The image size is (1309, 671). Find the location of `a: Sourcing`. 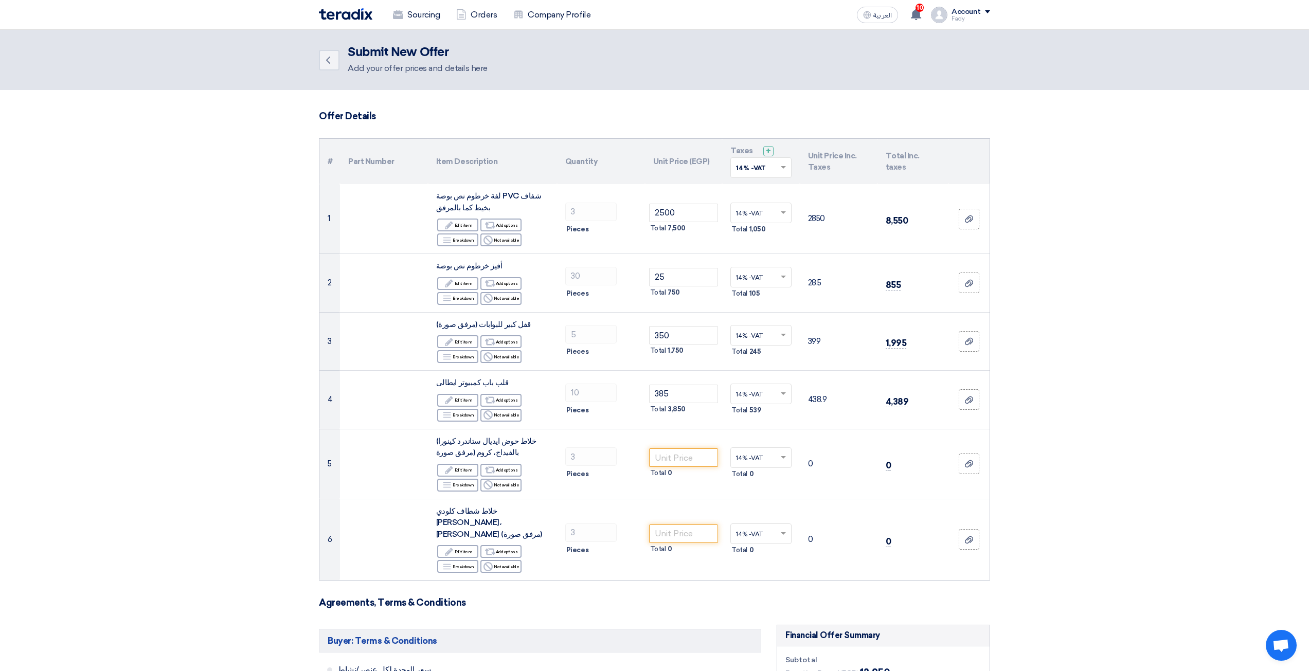

a: Sourcing is located at coordinates (416, 15).